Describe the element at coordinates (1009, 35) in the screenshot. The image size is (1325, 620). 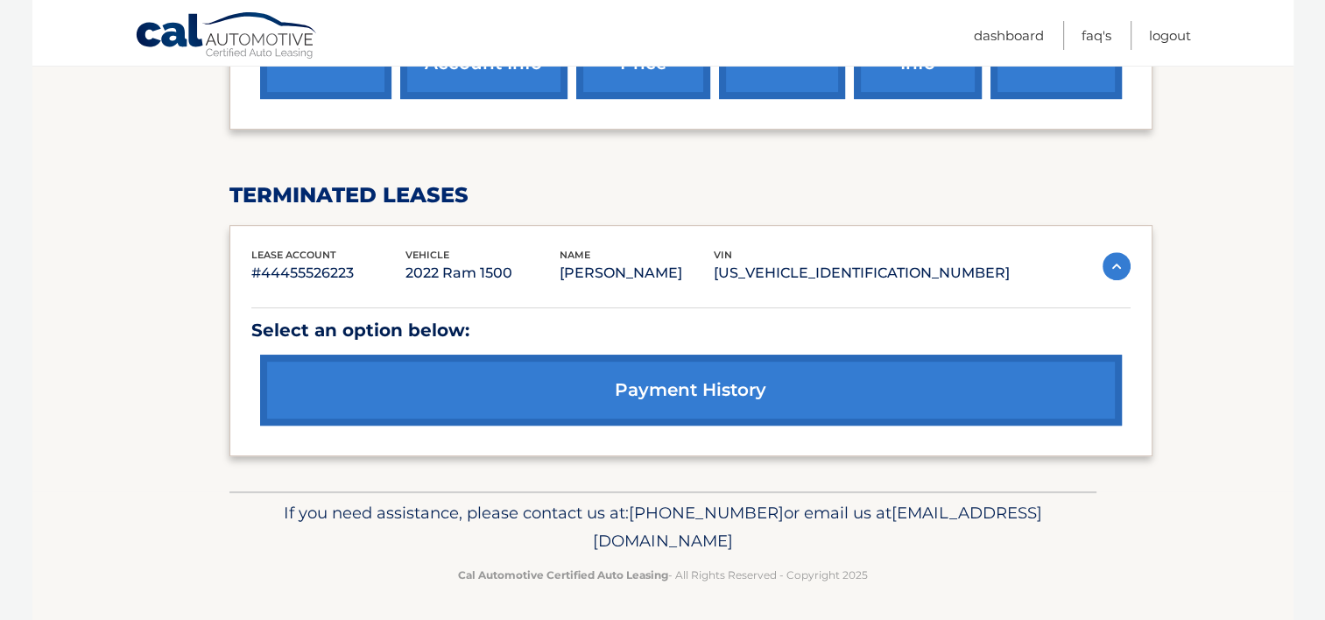
I see `a: Dashboard` at that location.